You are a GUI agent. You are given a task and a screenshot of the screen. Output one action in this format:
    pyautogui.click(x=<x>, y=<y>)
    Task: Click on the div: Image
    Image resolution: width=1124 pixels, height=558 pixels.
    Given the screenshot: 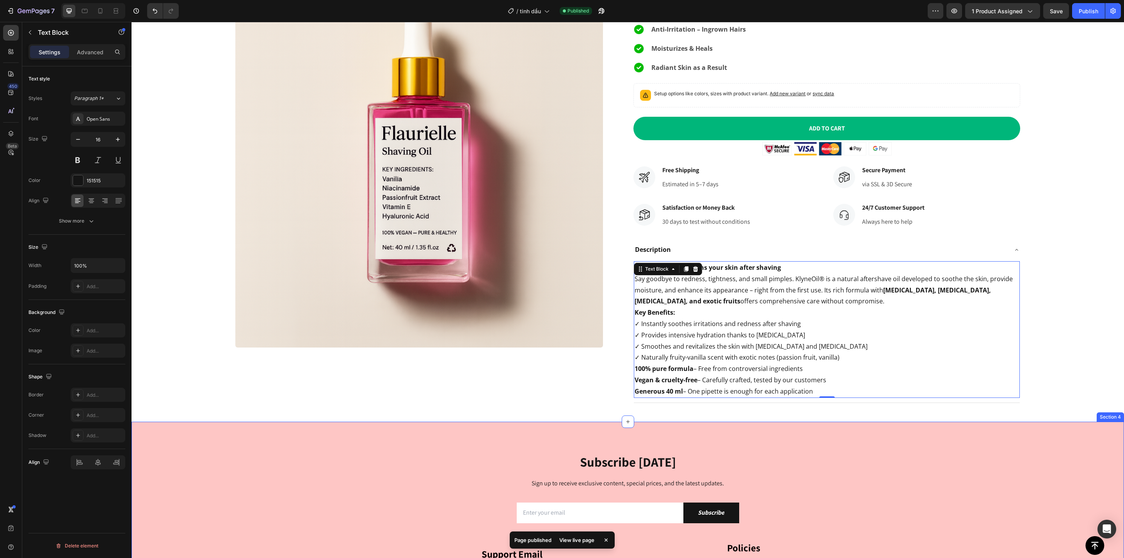 What is the action you would take?
    pyautogui.click(x=35, y=351)
    